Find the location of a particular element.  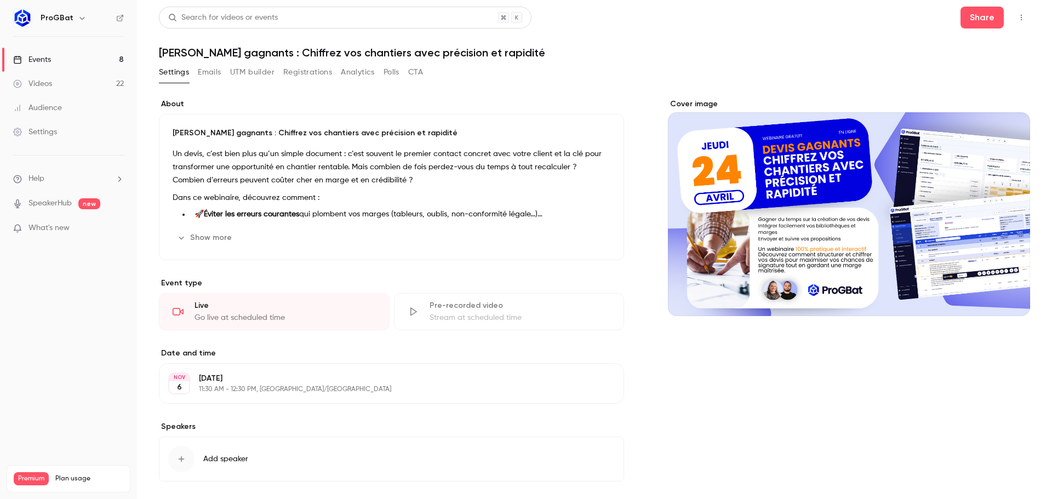

label: About is located at coordinates (391, 104).